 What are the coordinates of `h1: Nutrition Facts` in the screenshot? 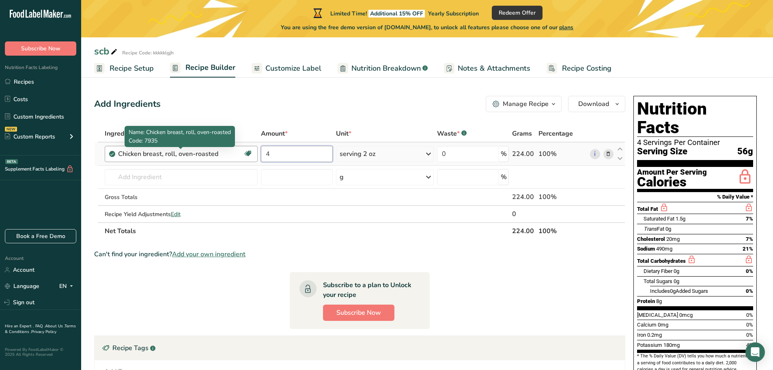 It's located at (695, 118).